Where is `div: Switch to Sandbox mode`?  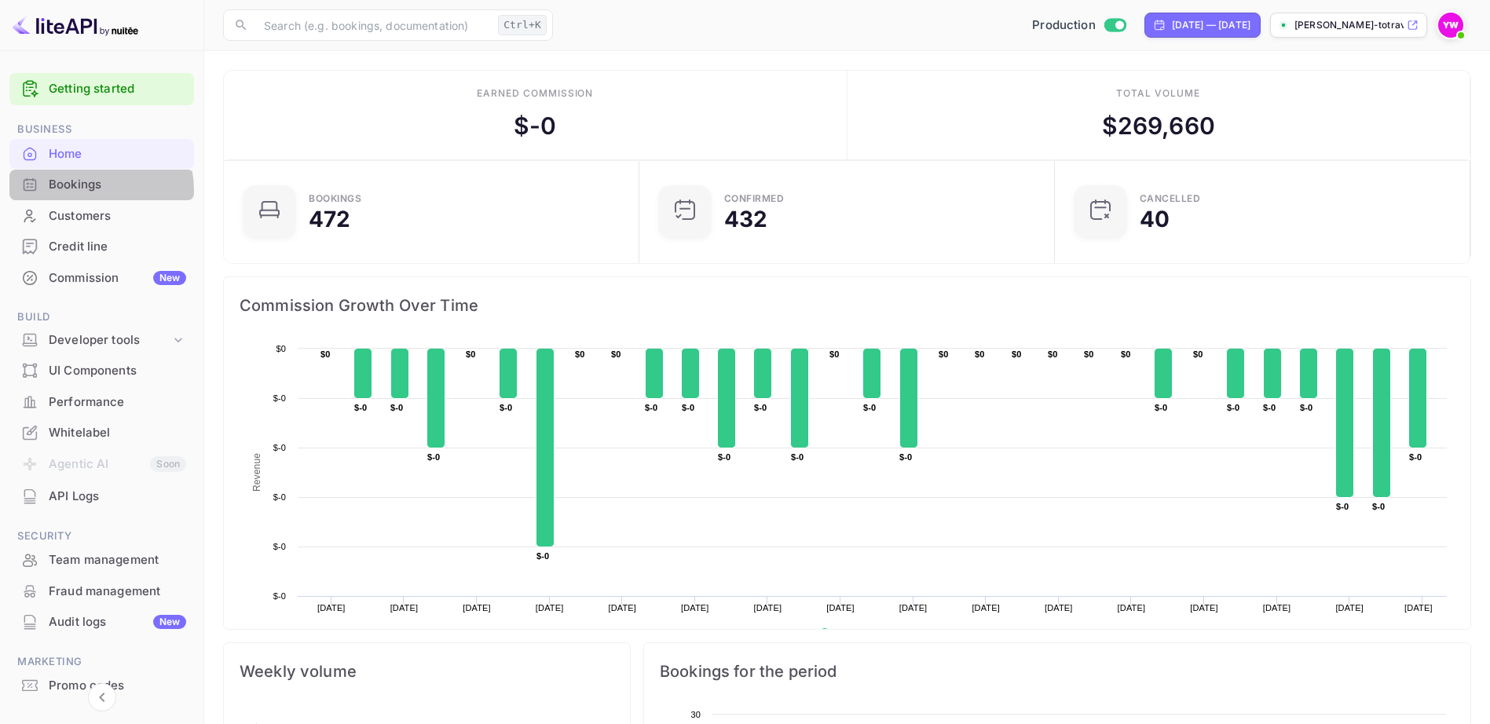 div: Switch to Sandbox mode is located at coordinates (1078, 25).